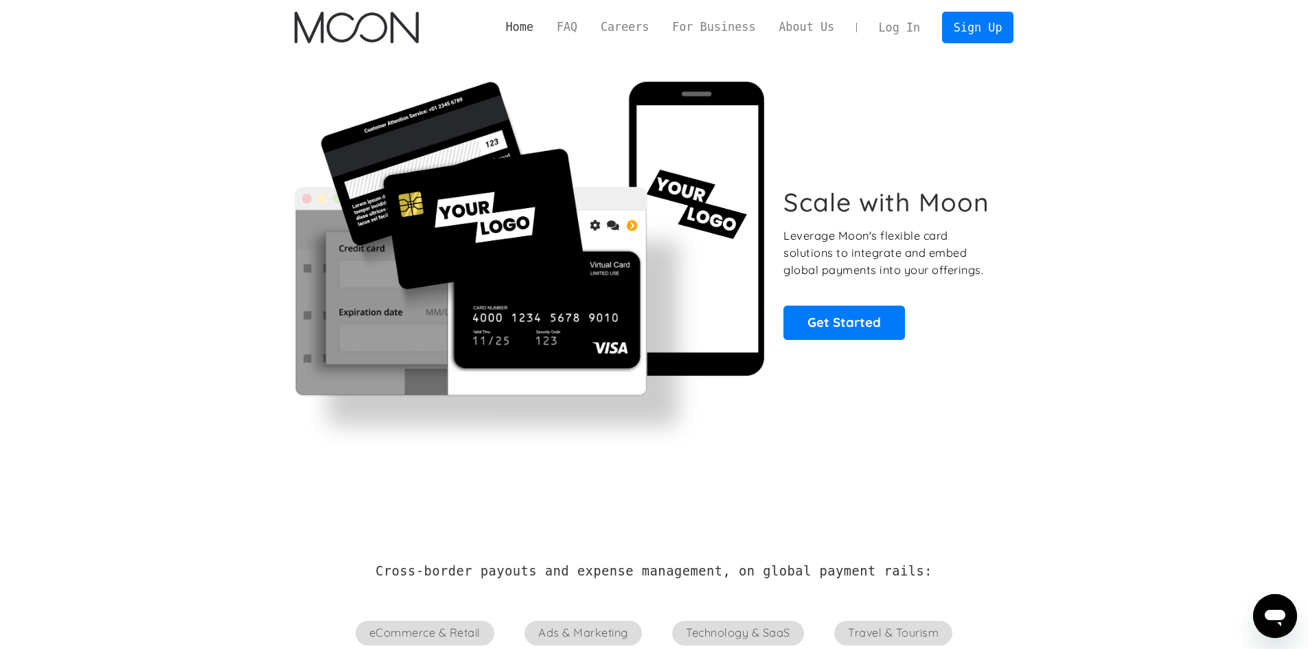 The height and width of the screenshot is (649, 1308). What do you see at coordinates (520, 27) in the screenshot?
I see `a: Home` at bounding box center [520, 27].